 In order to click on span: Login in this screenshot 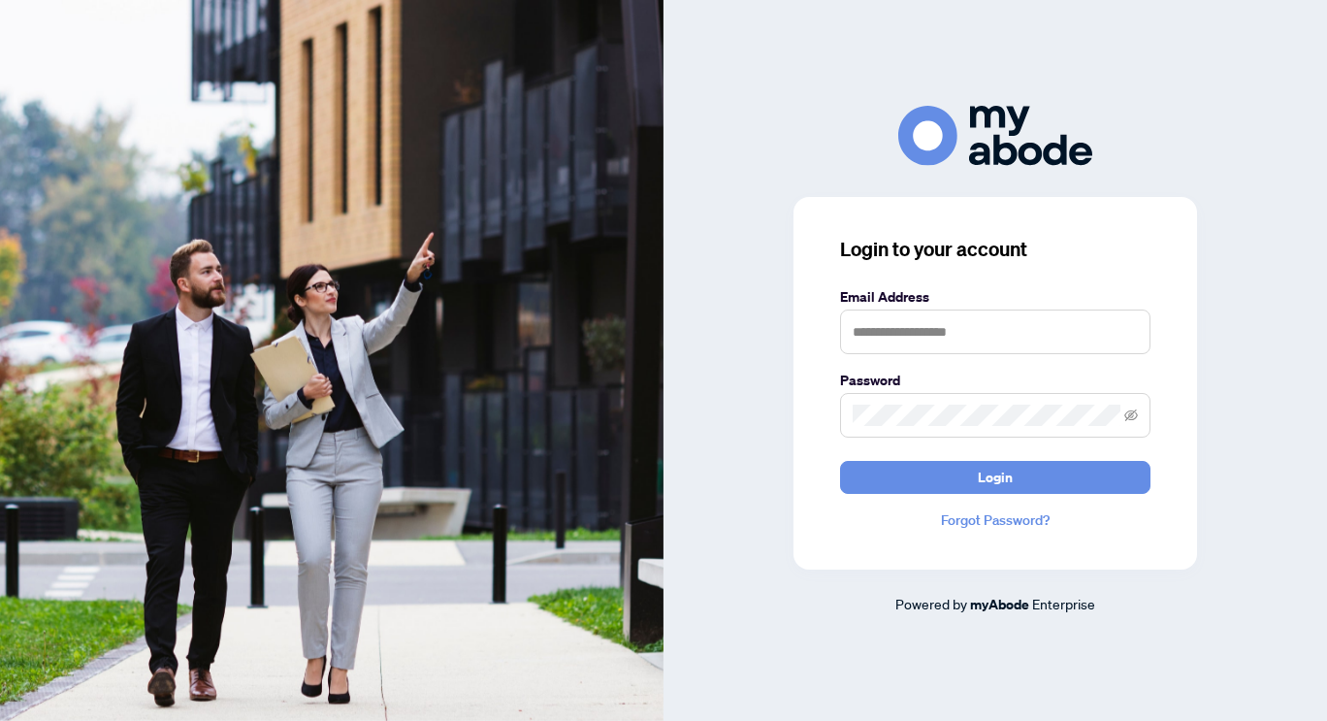, I will do `click(995, 477)`.